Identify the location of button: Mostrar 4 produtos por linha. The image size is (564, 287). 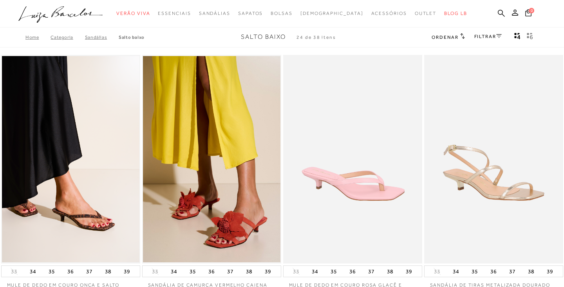
(518, 37).